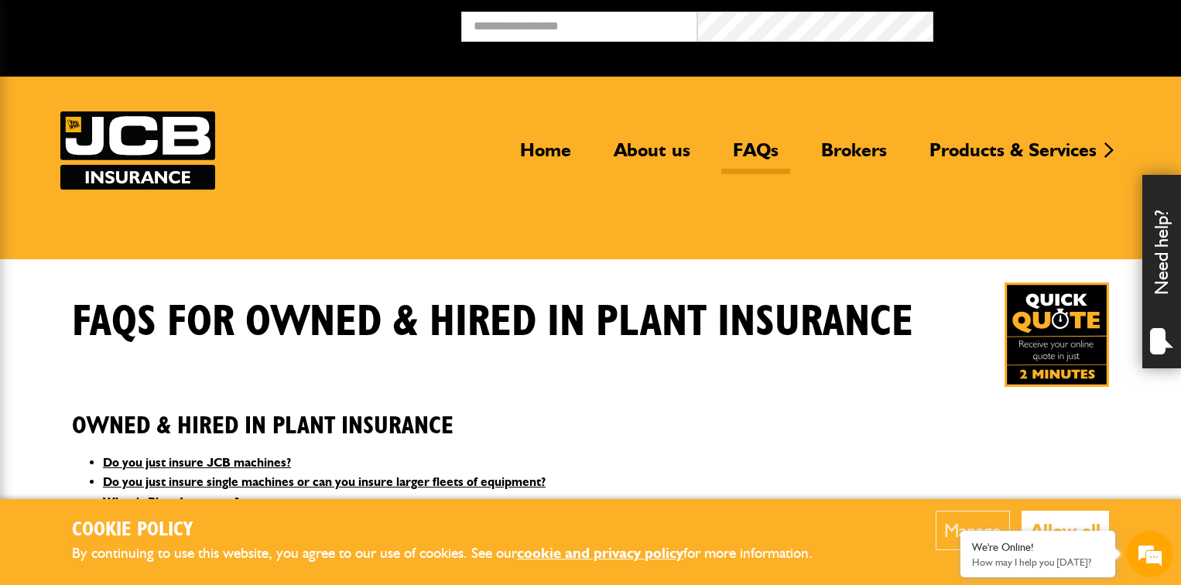  Describe the element at coordinates (171, 501) in the screenshot. I see `a: What is Plant Insurance?` at that location.